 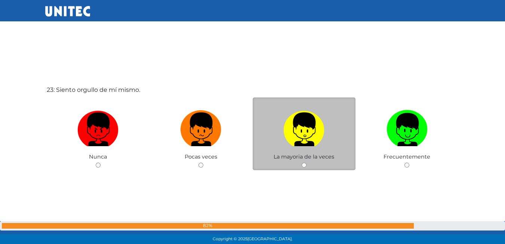 I want to click on div: 82%, so click(x=208, y=225).